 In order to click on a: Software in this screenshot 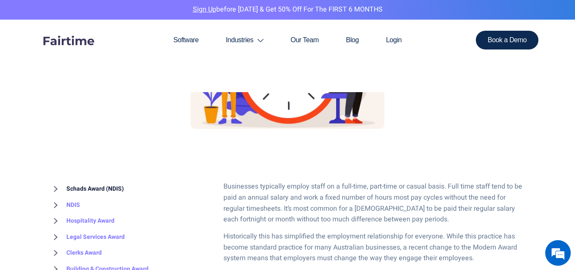, I will do `click(186, 40)`.